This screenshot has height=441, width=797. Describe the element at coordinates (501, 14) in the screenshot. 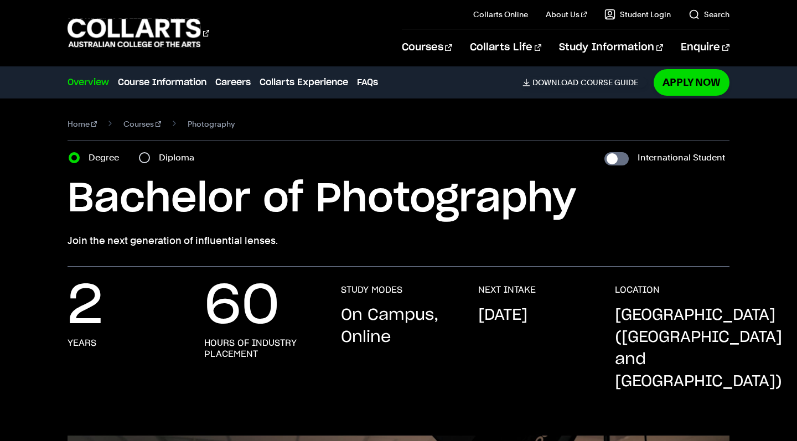

I see `a: Collarts Online` at that location.